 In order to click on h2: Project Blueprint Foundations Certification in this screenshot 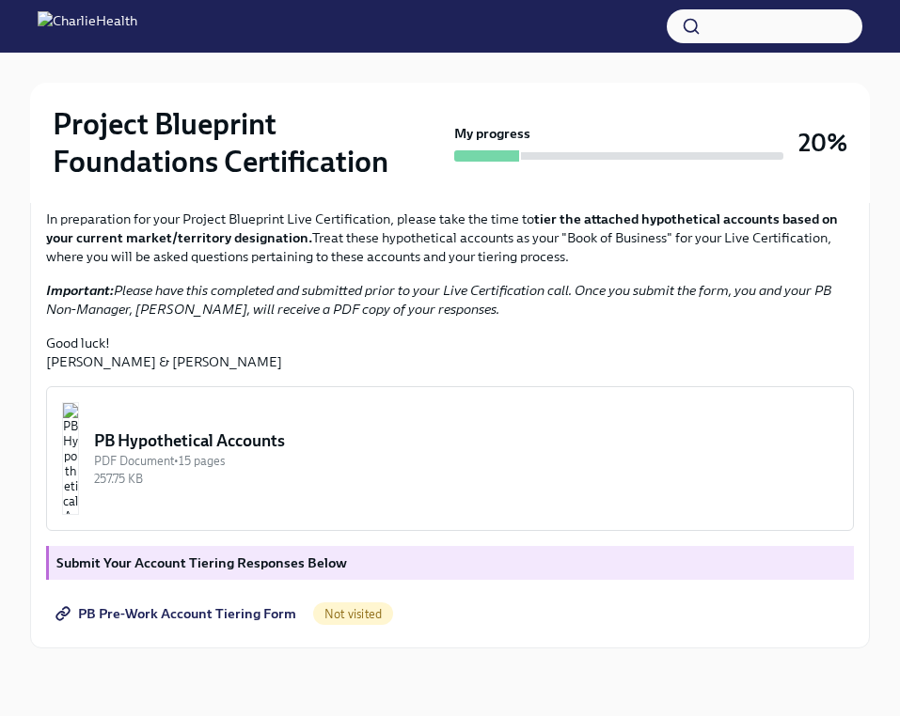, I will do `click(249, 143)`.